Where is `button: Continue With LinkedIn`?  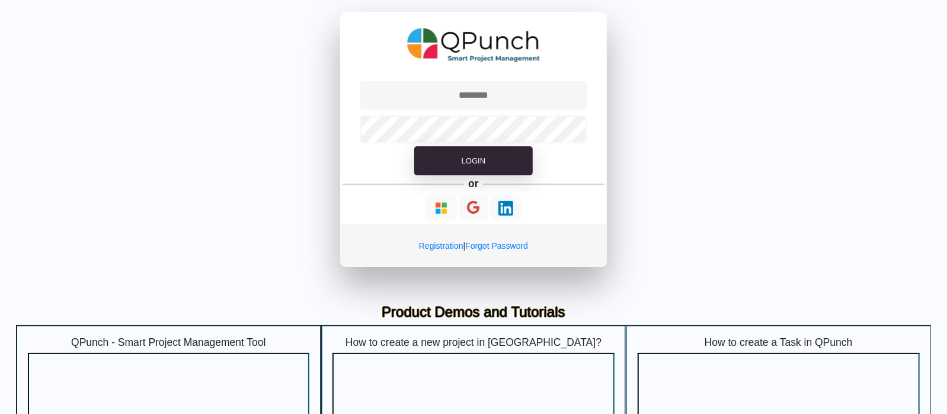
button: Continue With LinkedIn is located at coordinates (506, 208).